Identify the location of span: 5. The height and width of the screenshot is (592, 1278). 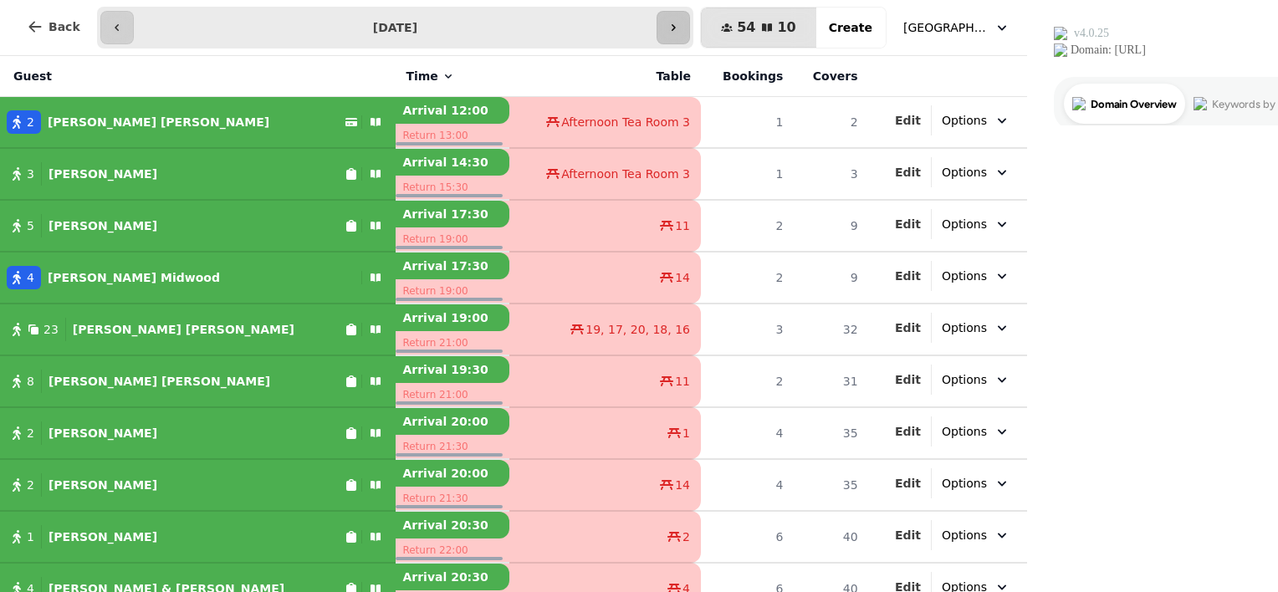
(30, 226).